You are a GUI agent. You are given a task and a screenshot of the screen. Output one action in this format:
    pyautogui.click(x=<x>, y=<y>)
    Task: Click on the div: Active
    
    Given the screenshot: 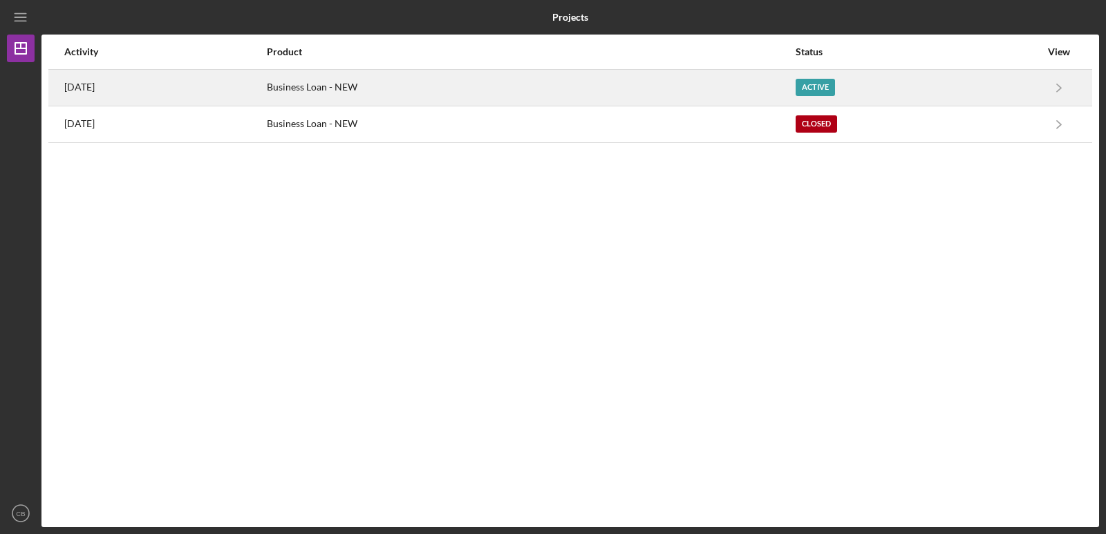 What is the action you would take?
    pyautogui.click(x=815, y=87)
    